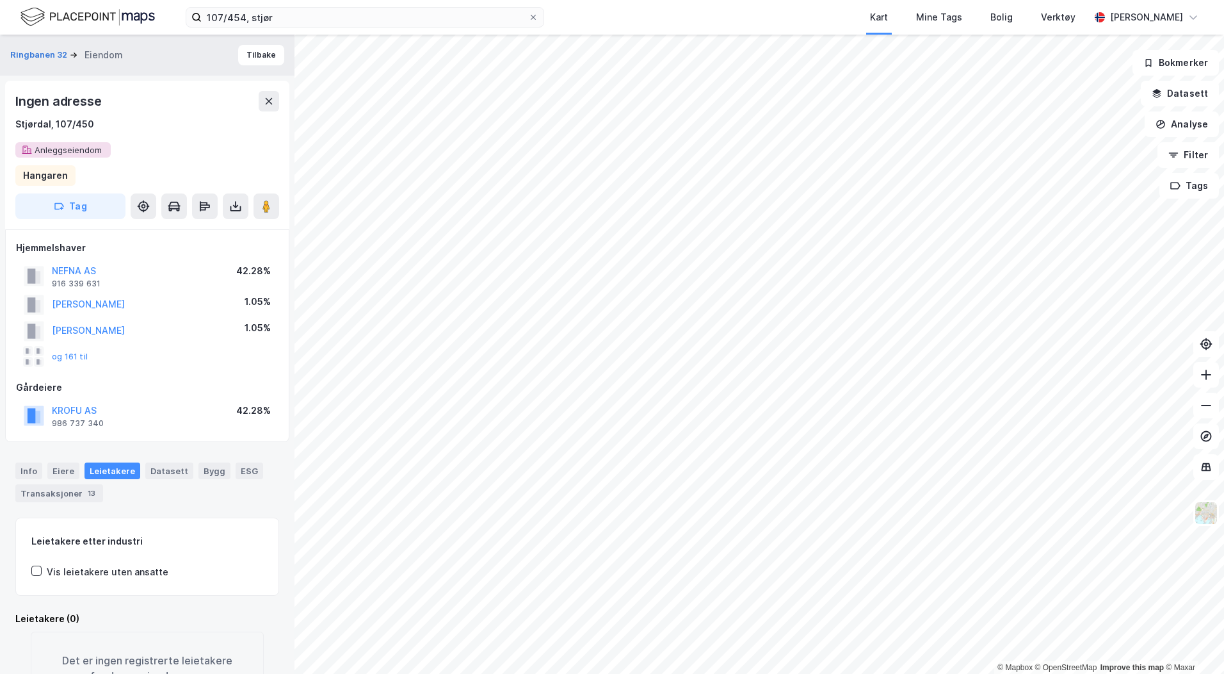 Image resolution: width=1224 pixels, height=674 pixels. Describe the element at coordinates (1176, 63) in the screenshot. I see `button: Bokmerker` at that location.